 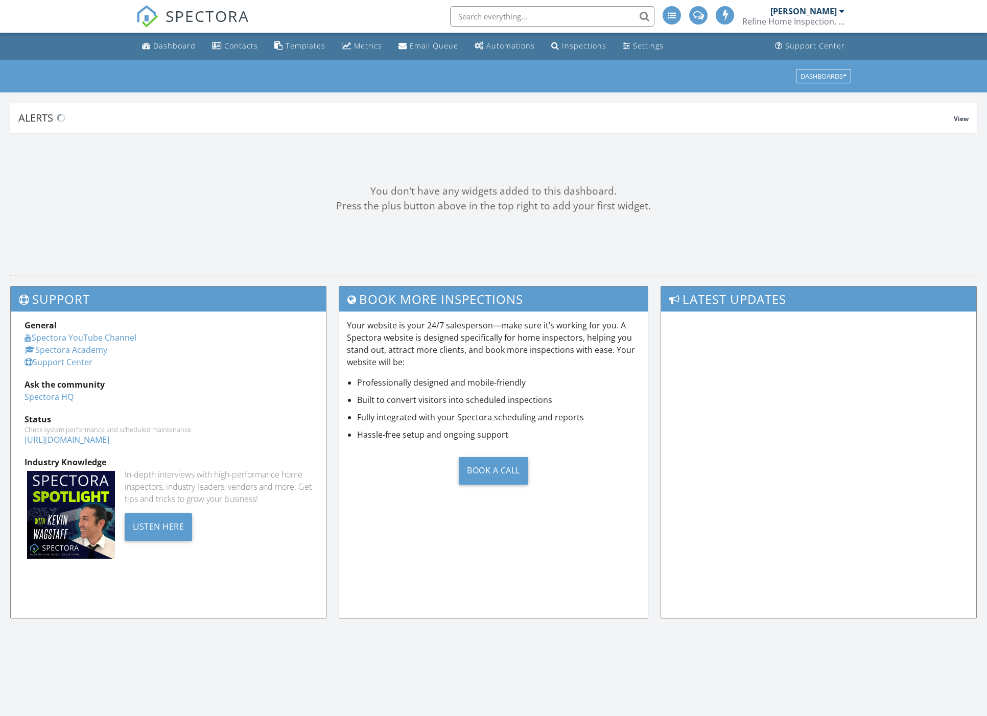 I want to click on li: Hassle-free setup and ongoing support, so click(x=499, y=435).